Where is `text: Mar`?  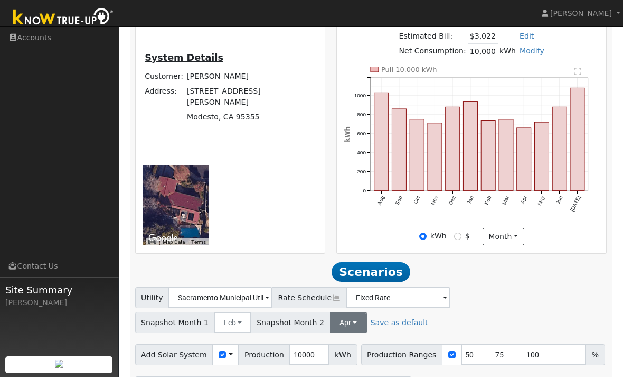 text: Mar is located at coordinates (507, 200).